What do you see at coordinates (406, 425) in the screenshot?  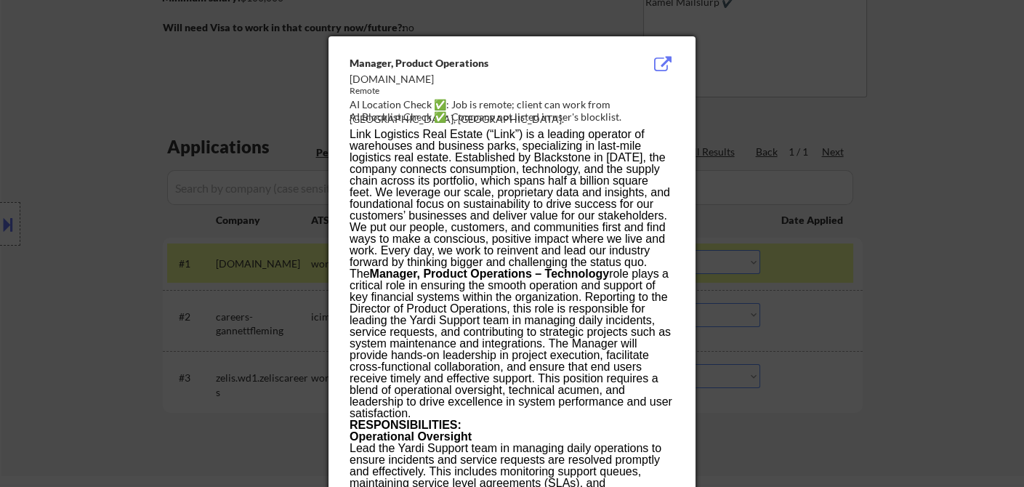 I see `b: RESPONSIBILITIES:` at bounding box center [406, 425].